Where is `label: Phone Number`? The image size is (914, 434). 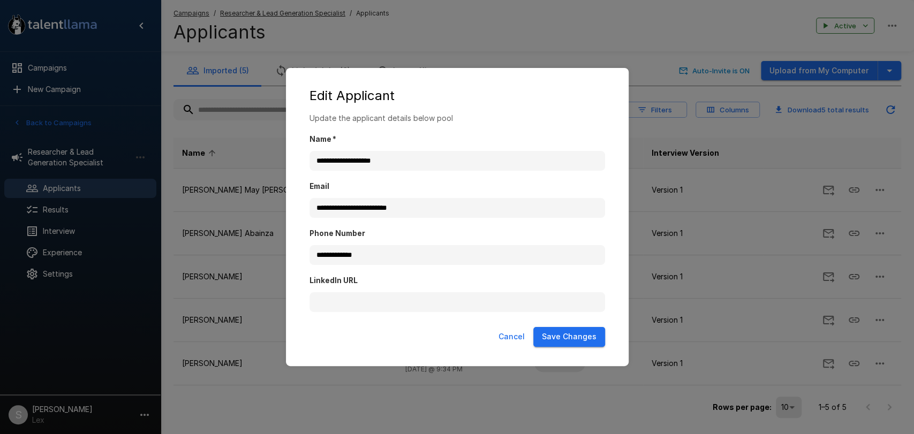
label: Phone Number is located at coordinates (457, 234).